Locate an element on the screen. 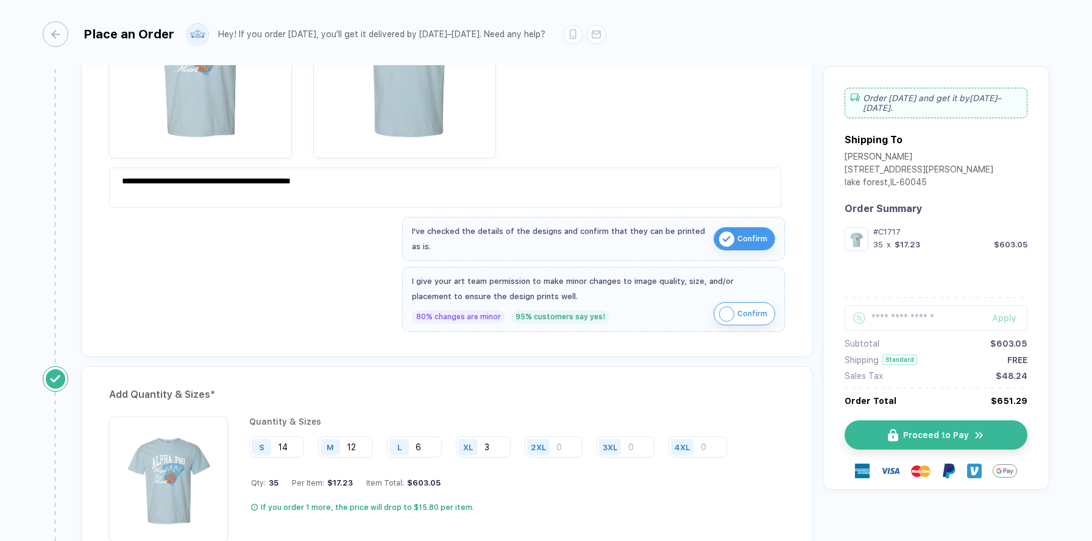  img: Venmo is located at coordinates (974, 471).